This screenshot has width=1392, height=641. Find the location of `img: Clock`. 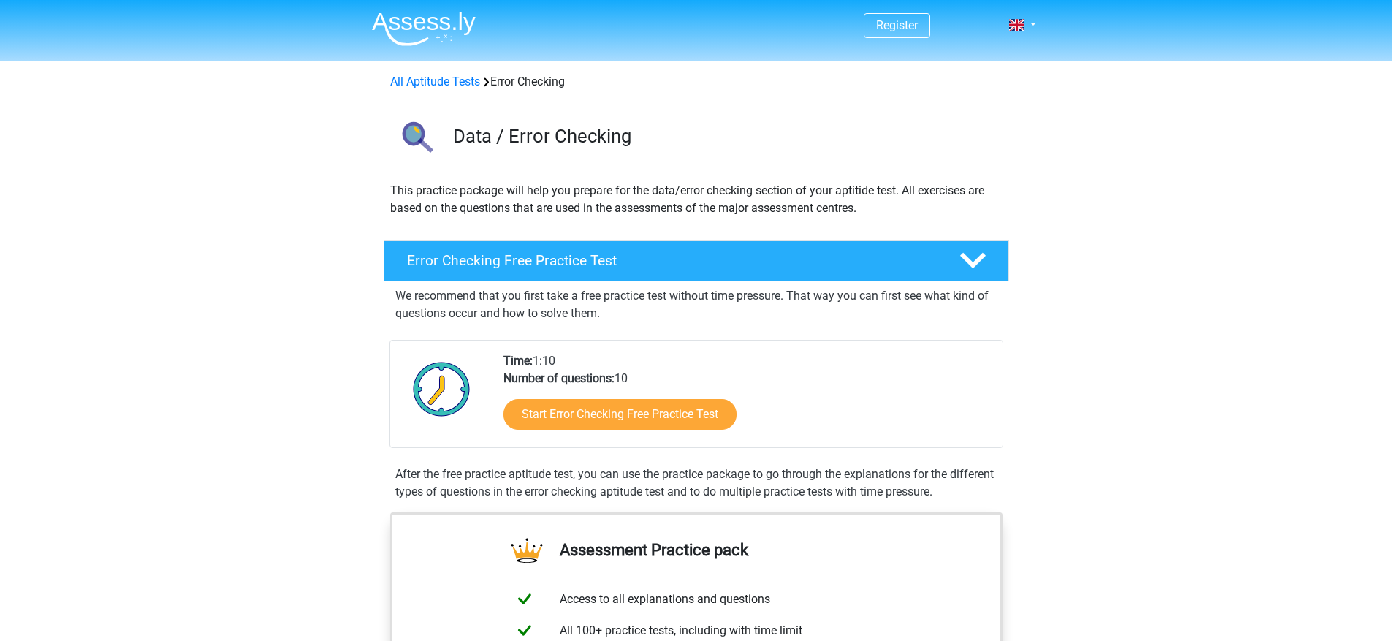

img: Clock is located at coordinates (441, 389).